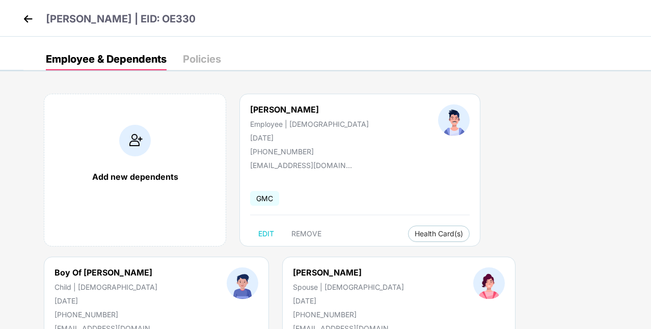 This screenshot has height=329, width=651. Describe the element at coordinates (106, 59) in the screenshot. I see `div: Employee & Dependents` at that location.